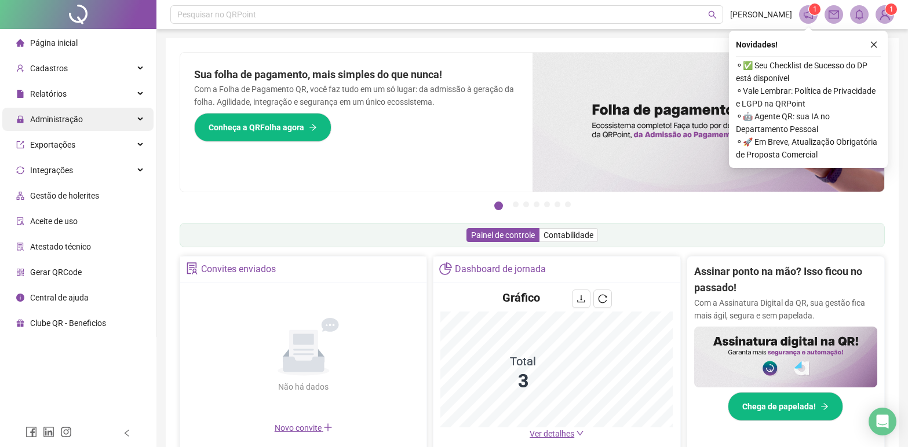 This screenshot has height=447, width=908. What do you see at coordinates (500, 269) in the screenshot?
I see `div: Dashboard de jornada` at bounding box center [500, 269].